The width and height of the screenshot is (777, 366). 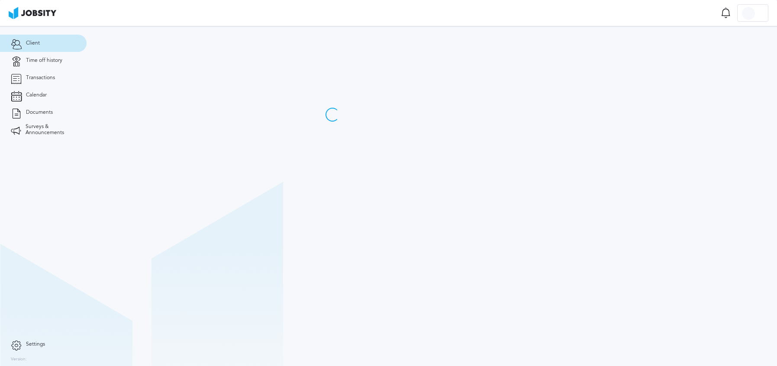 What do you see at coordinates (44, 61) in the screenshot?
I see `span: Time off history` at bounding box center [44, 61].